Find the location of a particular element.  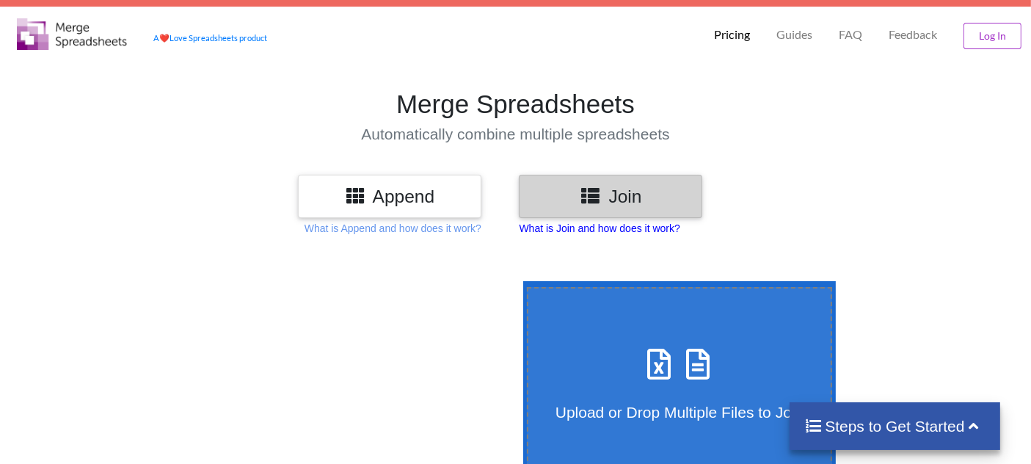

span: heart is located at coordinates (164, 37).